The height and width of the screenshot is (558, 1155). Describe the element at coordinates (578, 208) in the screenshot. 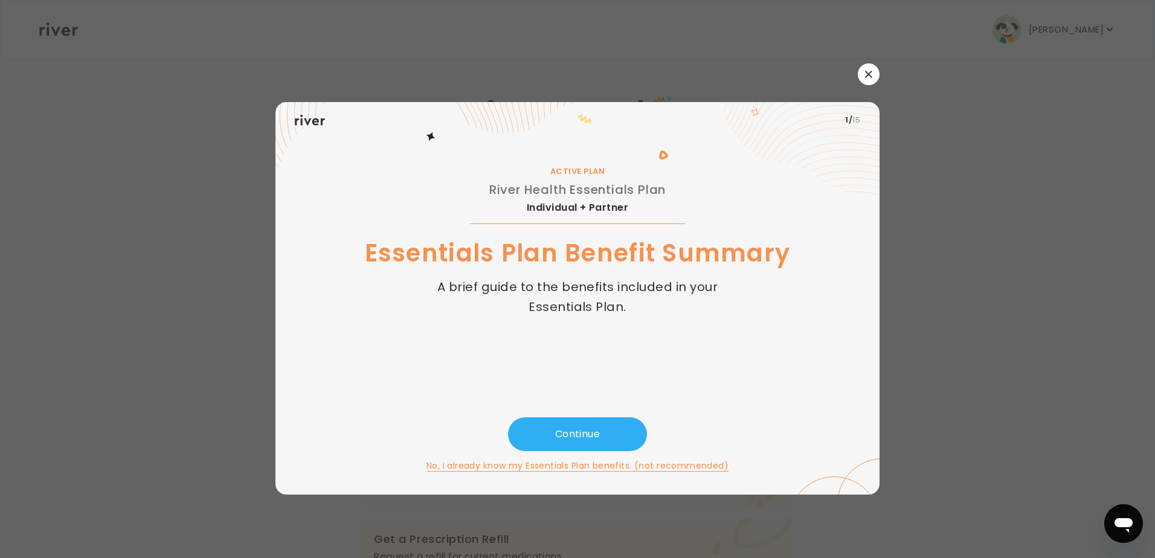

I see `p: Individual + Partner` at that location.